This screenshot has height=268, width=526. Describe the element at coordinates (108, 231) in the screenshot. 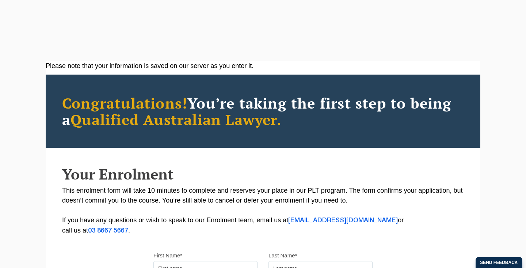

I see `a: 03 8667 5667` at that location.